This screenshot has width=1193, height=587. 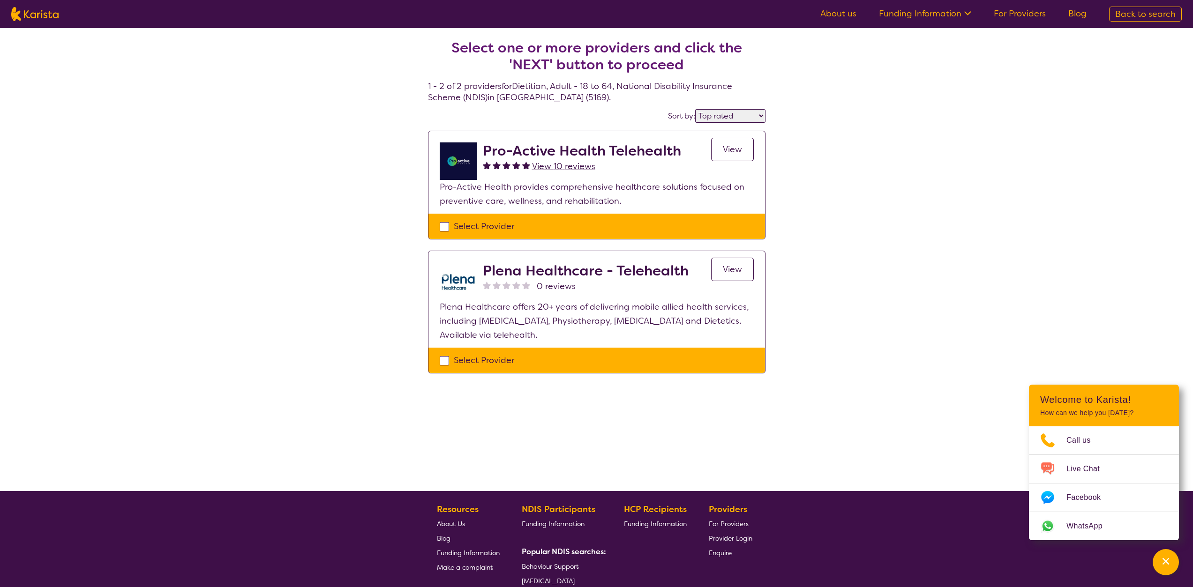 What do you see at coordinates (730, 553) in the screenshot?
I see `a: Enquire` at bounding box center [730, 553].